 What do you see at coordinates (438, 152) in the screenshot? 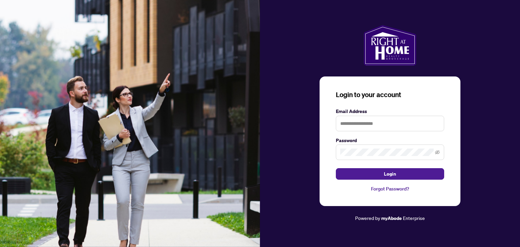
I see `span: eye-invisible` at bounding box center [438, 152].